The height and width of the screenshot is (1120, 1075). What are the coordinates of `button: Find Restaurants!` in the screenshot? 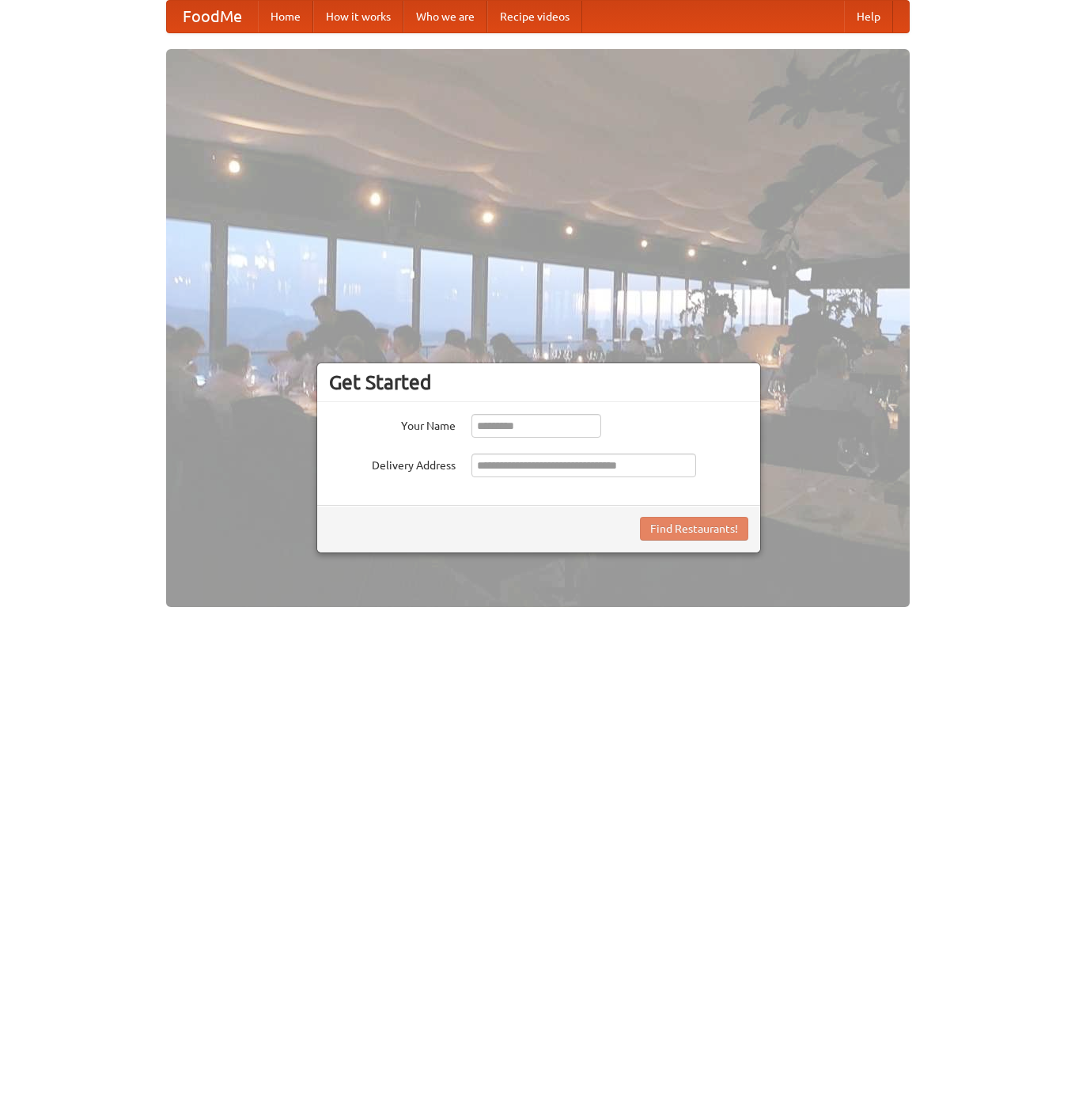 It's located at (694, 529).